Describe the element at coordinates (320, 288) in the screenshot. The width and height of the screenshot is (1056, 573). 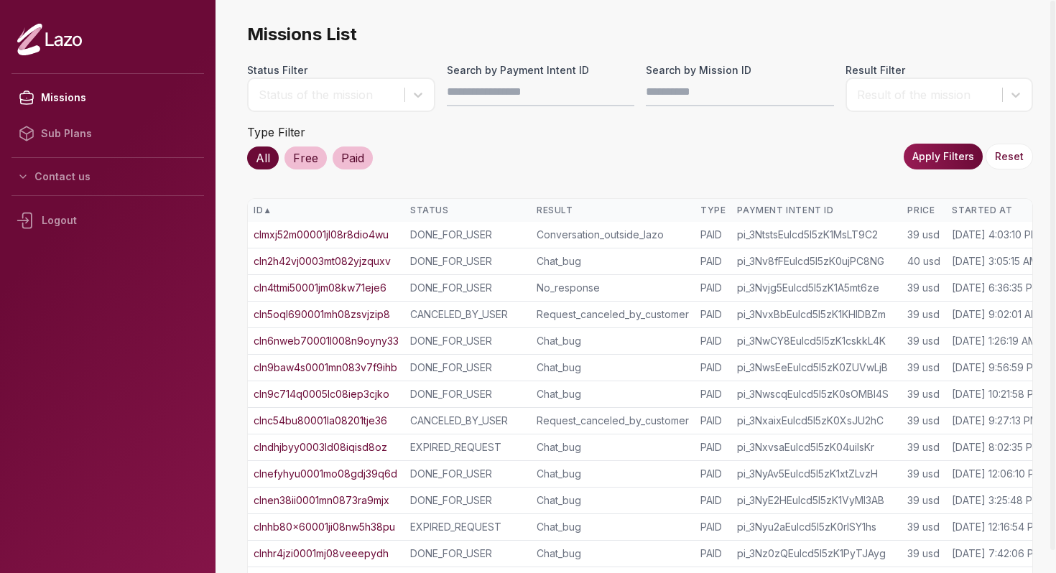
I see `a: cln4ttmi50001jm08kw71eje6` at that location.